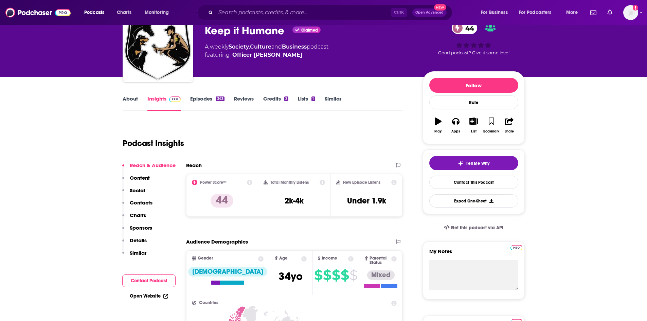 This screenshot has width=647, height=321. Describe the element at coordinates (456, 125) in the screenshot. I see `button: Apps` at that location.